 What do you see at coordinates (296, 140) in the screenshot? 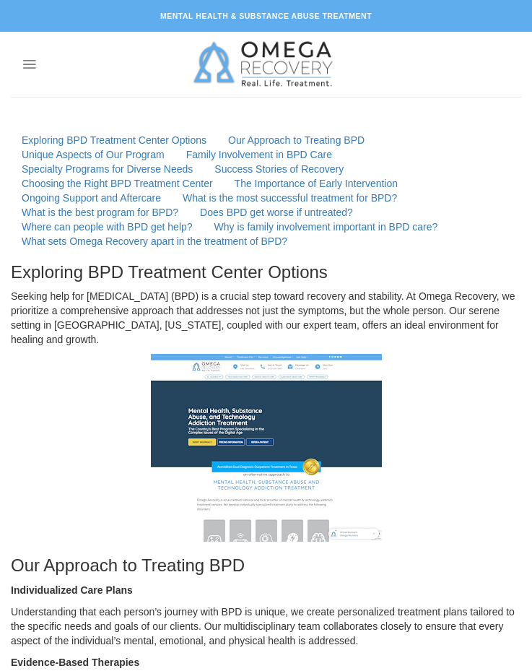
I see `a: Our Approach to Treating BPD` at bounding box center [296, 140].